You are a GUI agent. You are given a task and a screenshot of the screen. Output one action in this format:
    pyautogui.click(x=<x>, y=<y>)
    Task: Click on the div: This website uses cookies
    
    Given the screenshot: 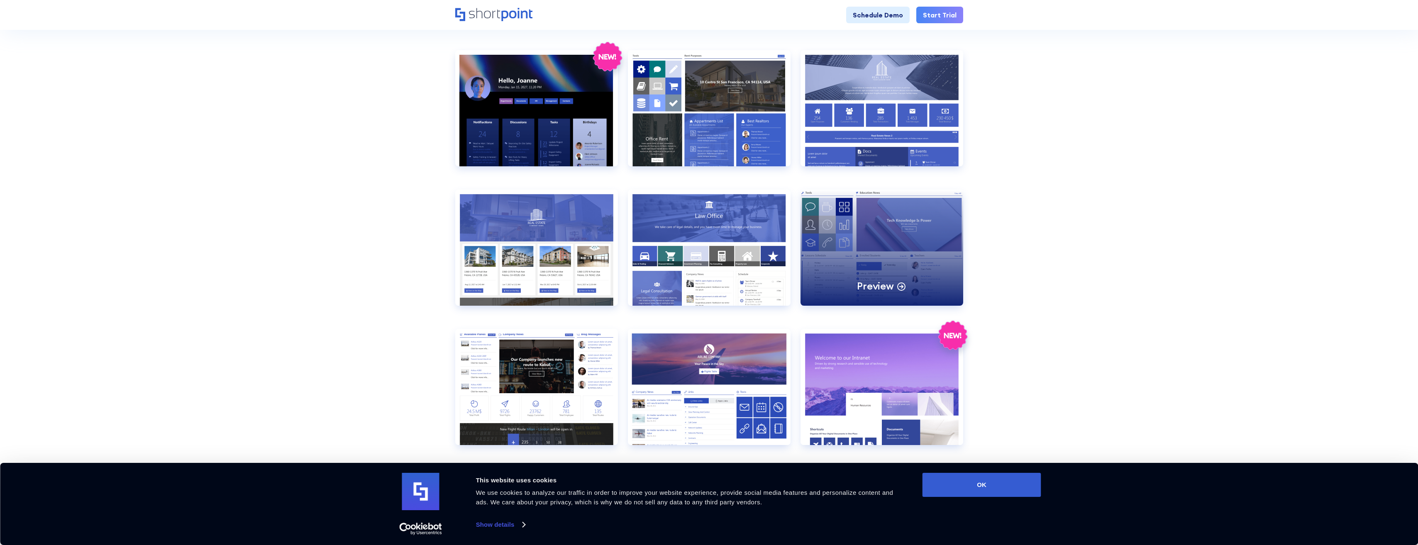 What is the action you would take?
    pyautogui.click(x=689, y=480)
    